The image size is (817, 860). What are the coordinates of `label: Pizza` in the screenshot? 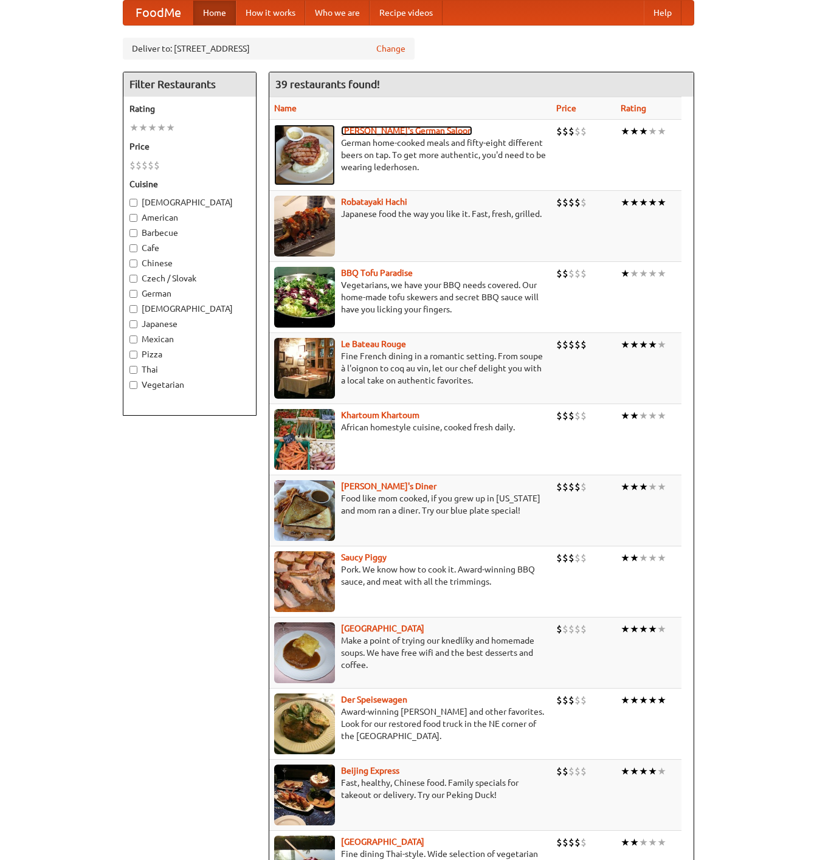 It's located at (190, 354).